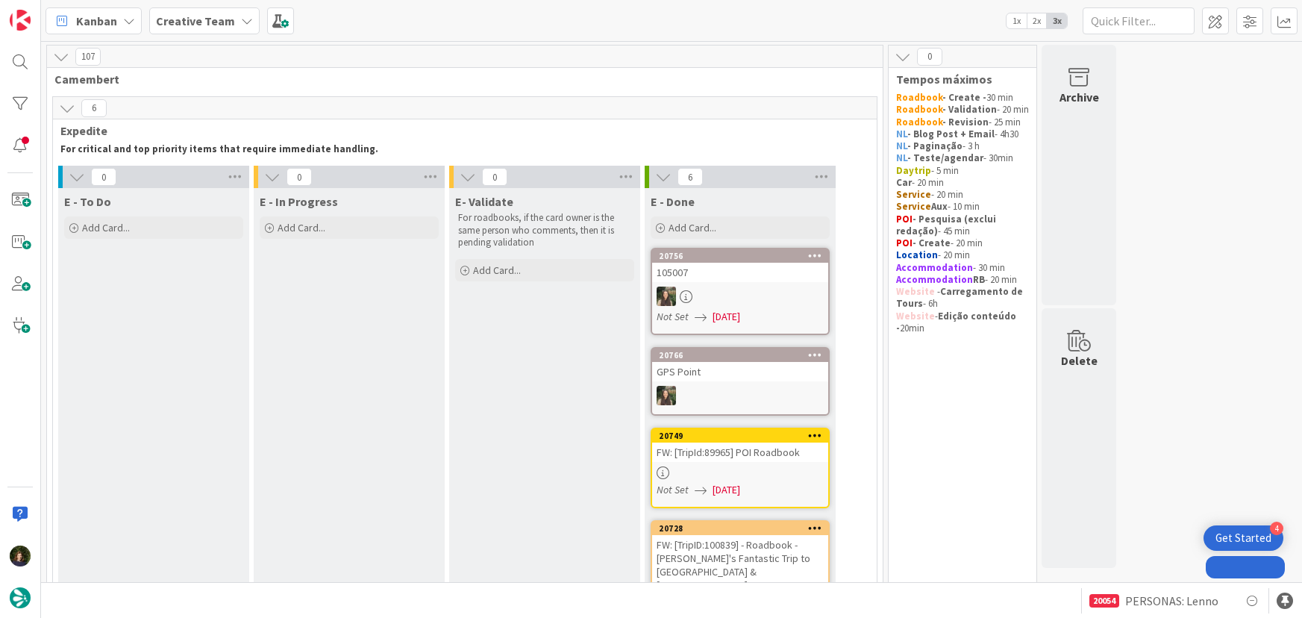 This screenshot has height=618, width=1302. Describe the element at coordinates (20, 598) in the screenshot. I see `img: avatar` at that location.